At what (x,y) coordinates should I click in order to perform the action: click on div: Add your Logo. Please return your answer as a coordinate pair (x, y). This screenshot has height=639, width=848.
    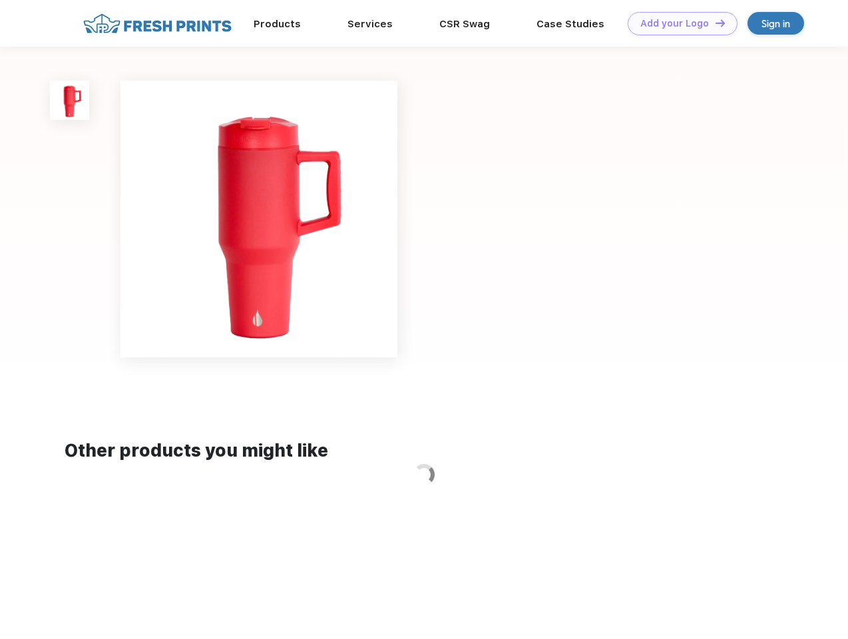
    Looking at the image, I should click on (674, 23).